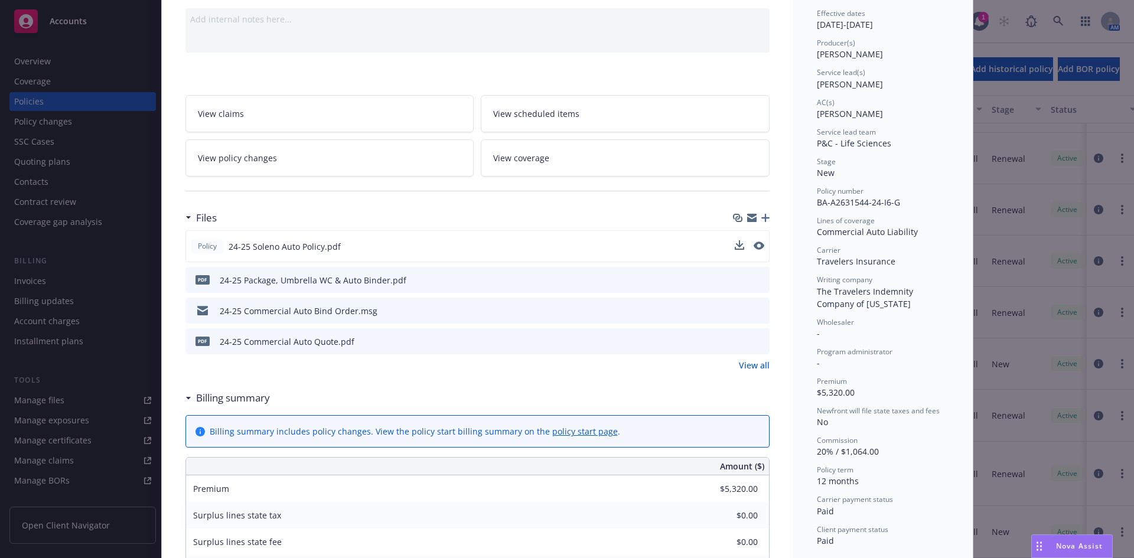 The width and height of the screenshot is (1134, 558). Describe the element at coordinates (853, 529) in the screenshot. I see `span: Client payment status` at that location.